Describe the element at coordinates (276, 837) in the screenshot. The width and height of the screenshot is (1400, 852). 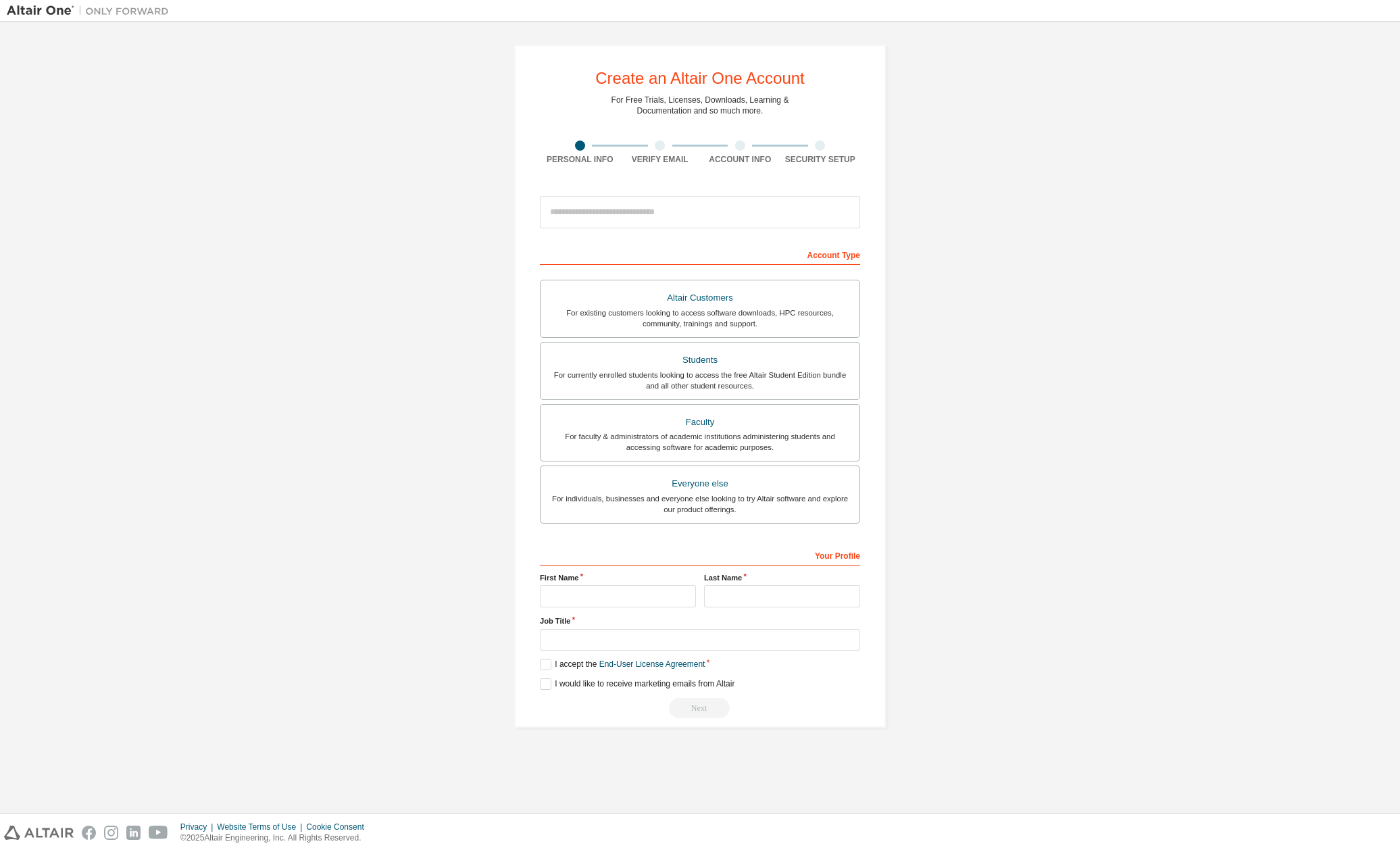
I see `p: © 2025 Altair Engineering, Inc. All Rights Reserved.` at that location.